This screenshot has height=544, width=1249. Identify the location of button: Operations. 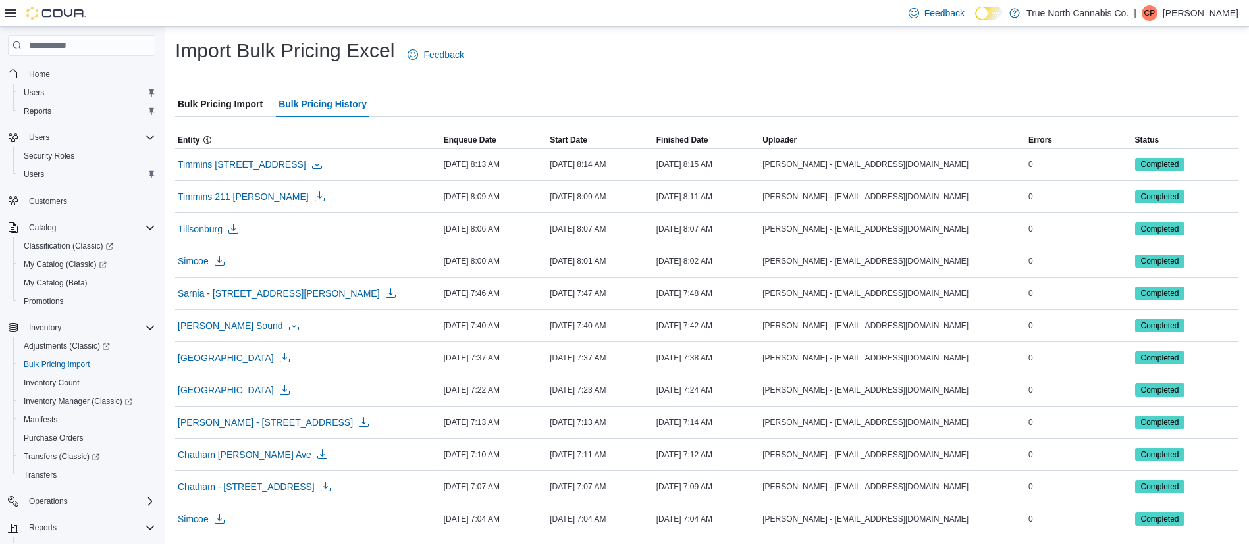
(48, 502).